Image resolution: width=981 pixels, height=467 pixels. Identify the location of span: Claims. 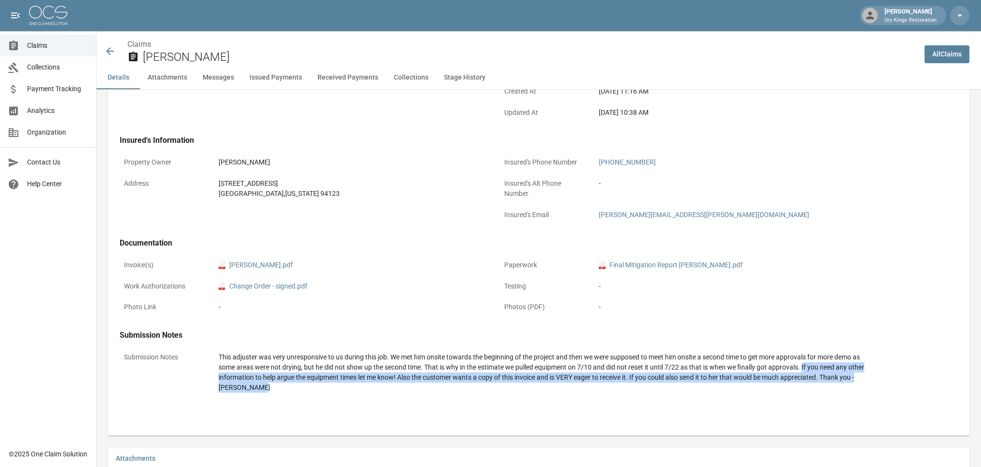
(57, 45).